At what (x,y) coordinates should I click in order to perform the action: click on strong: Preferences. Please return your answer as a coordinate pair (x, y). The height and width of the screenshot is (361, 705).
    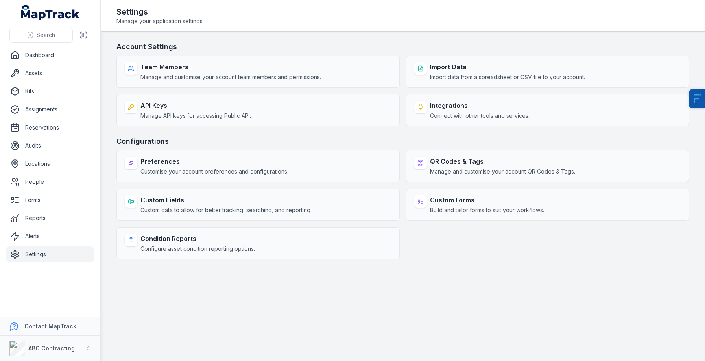
    Looking at the image, I should click on (215, 161).